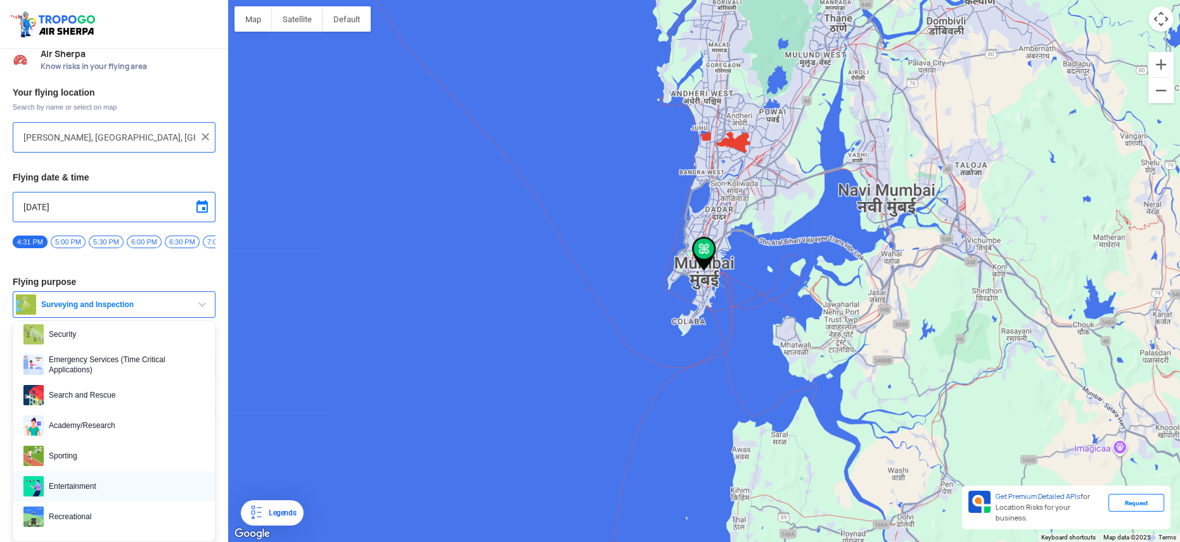 This screenshot has height=542, width=1180. Describe the element at coordinates (115, 305) in the screenshot. I see `span: Surveying and Inspection` at that location.